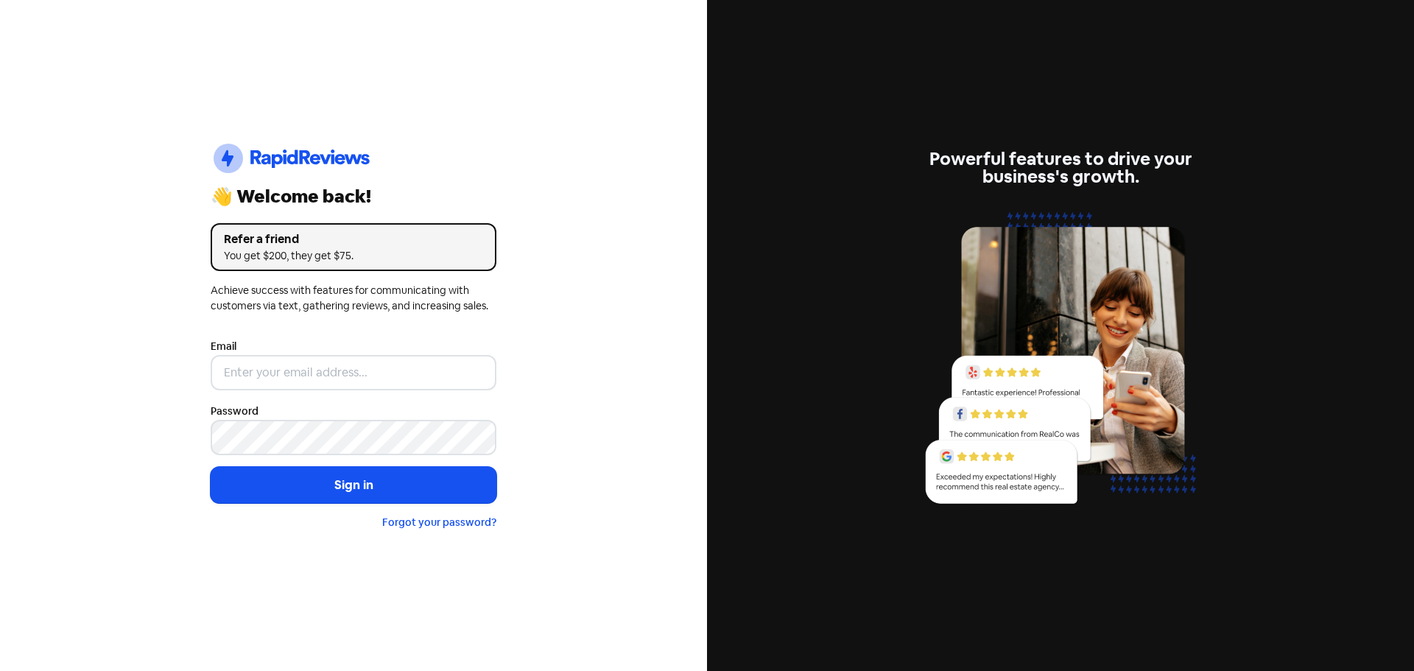  What do you see at coordinates (354, 298) in the screenshot?
I see `div: Achieve success with features for communicating with customers via text, gathering reviews, and i...` at bounding box center [354, 298].